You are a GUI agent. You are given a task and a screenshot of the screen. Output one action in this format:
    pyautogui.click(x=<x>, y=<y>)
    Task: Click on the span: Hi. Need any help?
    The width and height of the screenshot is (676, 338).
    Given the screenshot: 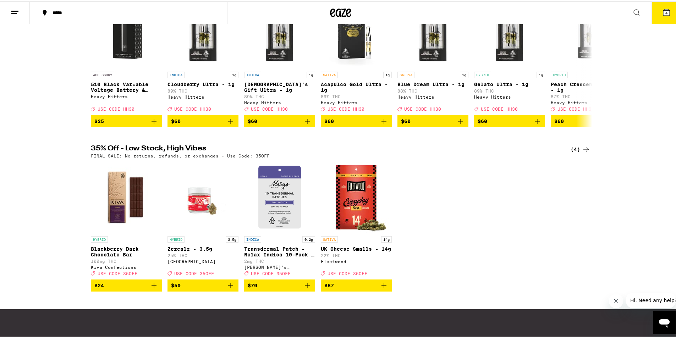 What is the action you would take?
    pyautogui.click(x=28, y=8)
    